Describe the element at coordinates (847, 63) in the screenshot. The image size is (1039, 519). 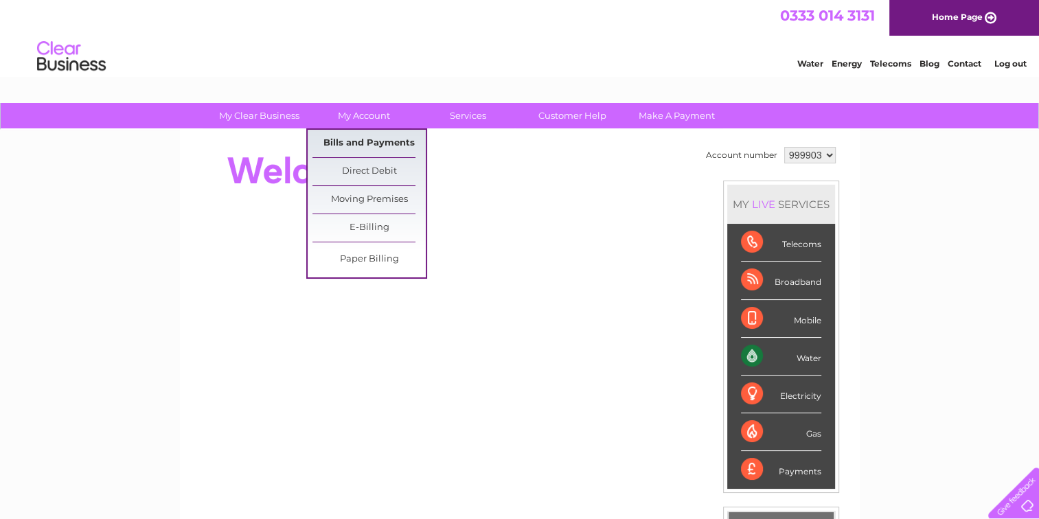
I see `a: Energy` at that location.